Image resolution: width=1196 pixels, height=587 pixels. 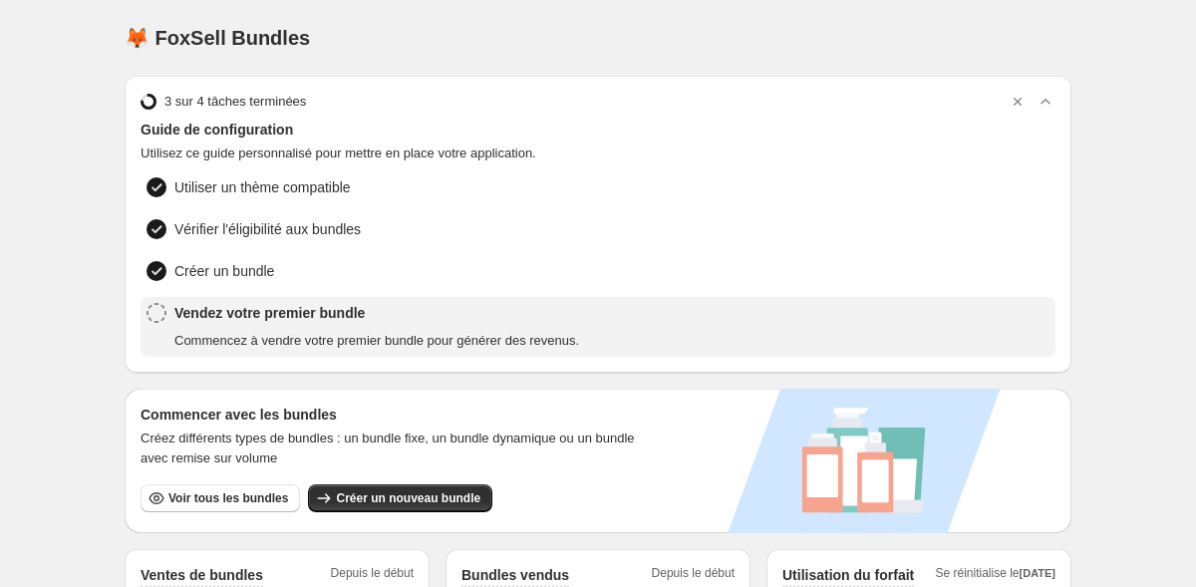 I want to click on h2: Ventes de bundles, so click(x=201, y=575).